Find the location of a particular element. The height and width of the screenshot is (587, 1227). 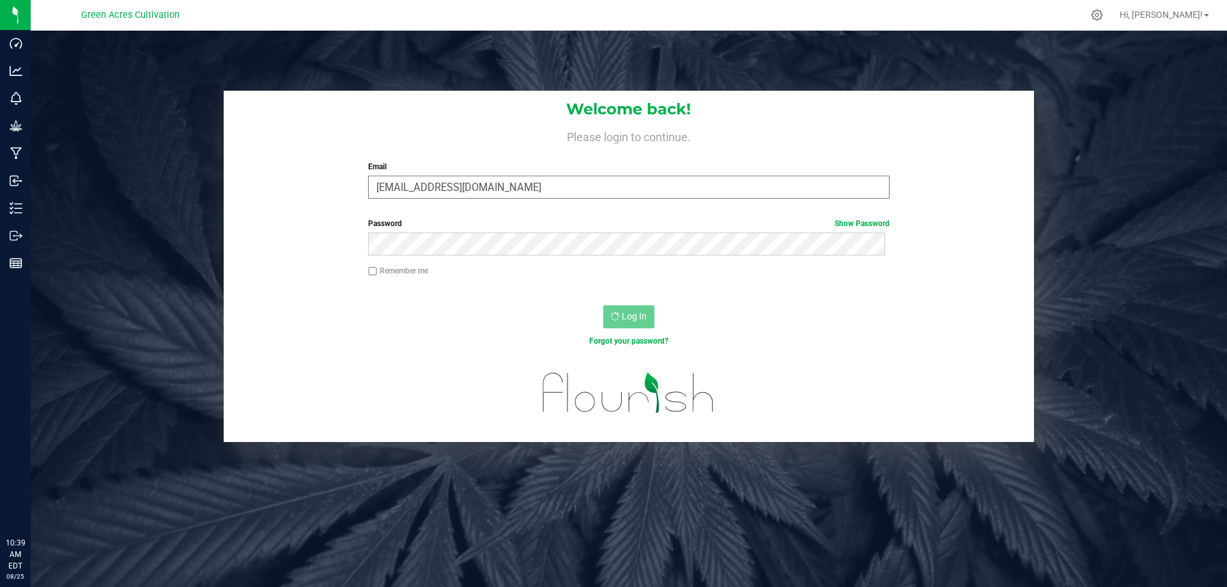

a: Show Password is located at coordinates (862, 224).